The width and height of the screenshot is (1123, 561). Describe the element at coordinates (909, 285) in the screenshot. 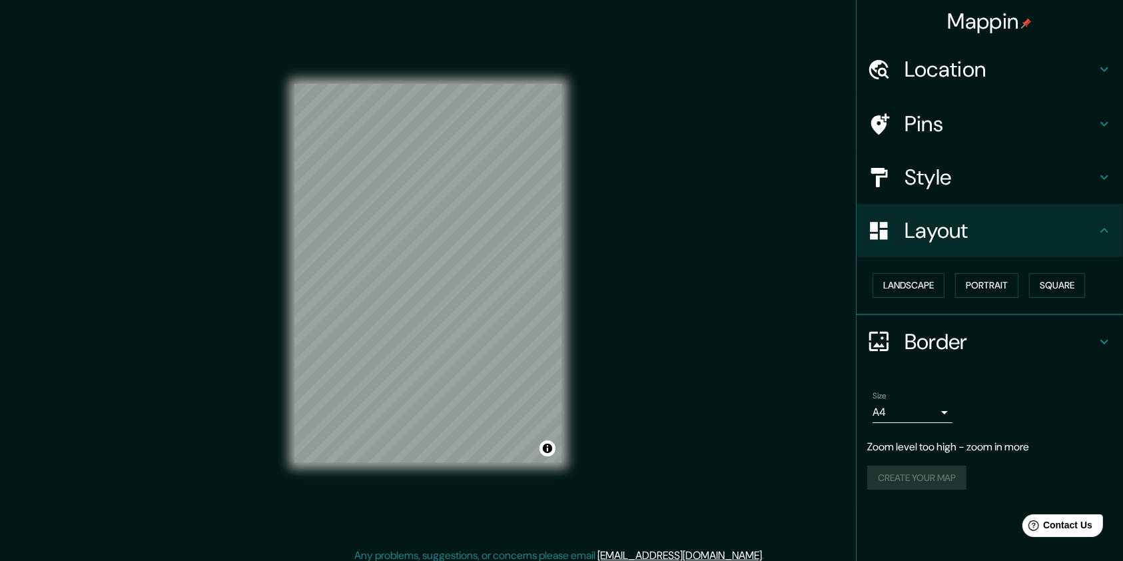

I see `button: Landscape` at that location.